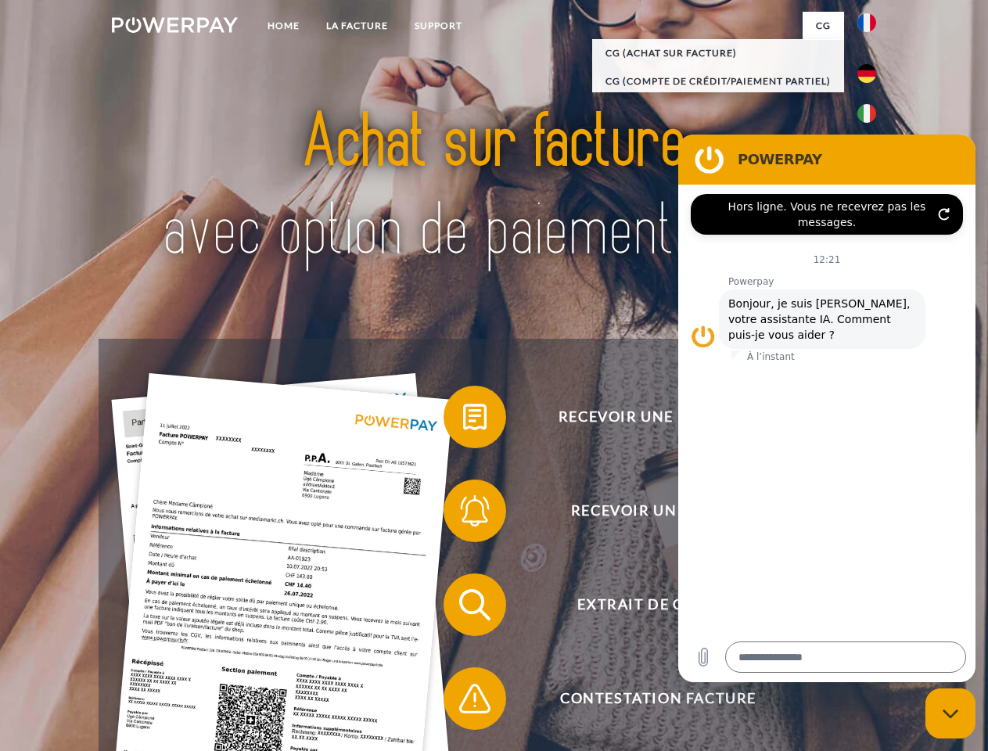  What do you see at coordinates (25, 522) in the screenshot?
I see `button: Charger un fichier` at bounding box center [25, 522].